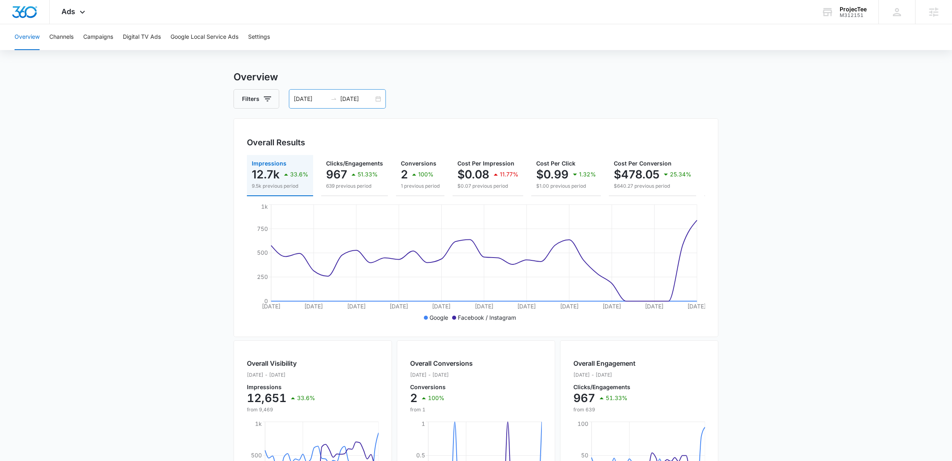  What do you see at coordinates (265, 175) in the screenshot?
I see `p: 12.7k` at bounding box center [265, 175].